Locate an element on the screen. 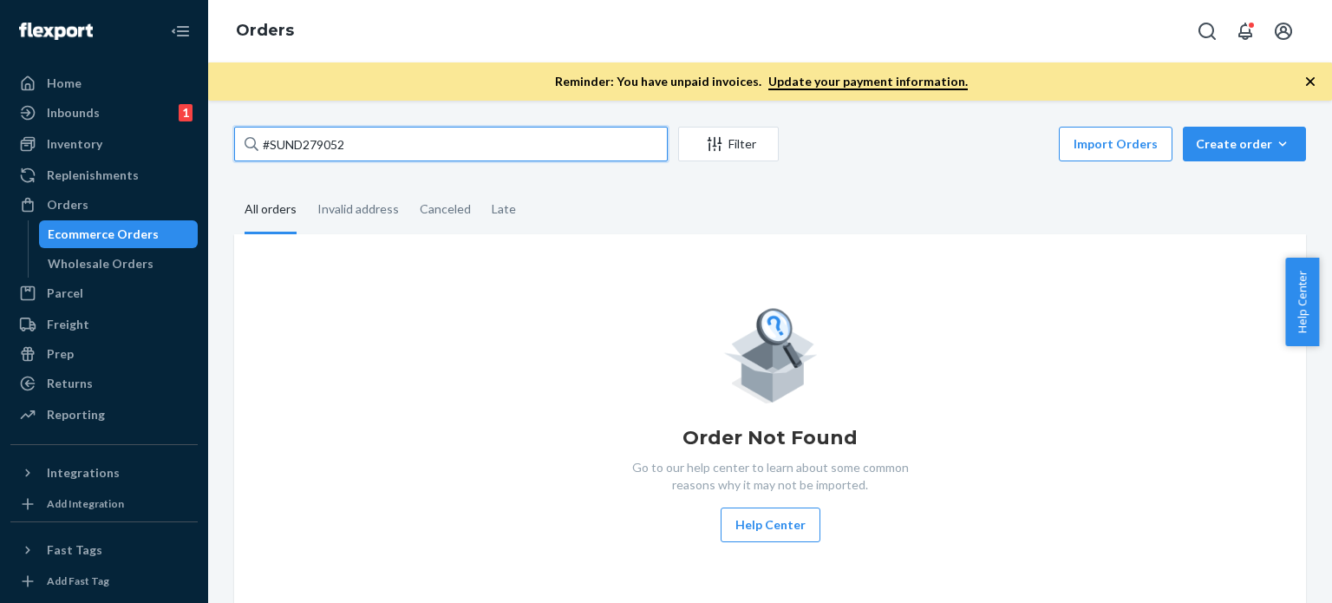 The height and width of the screenshot is (603, 1332). div: Ecommerce Orders is located at coordinates (103, 234).